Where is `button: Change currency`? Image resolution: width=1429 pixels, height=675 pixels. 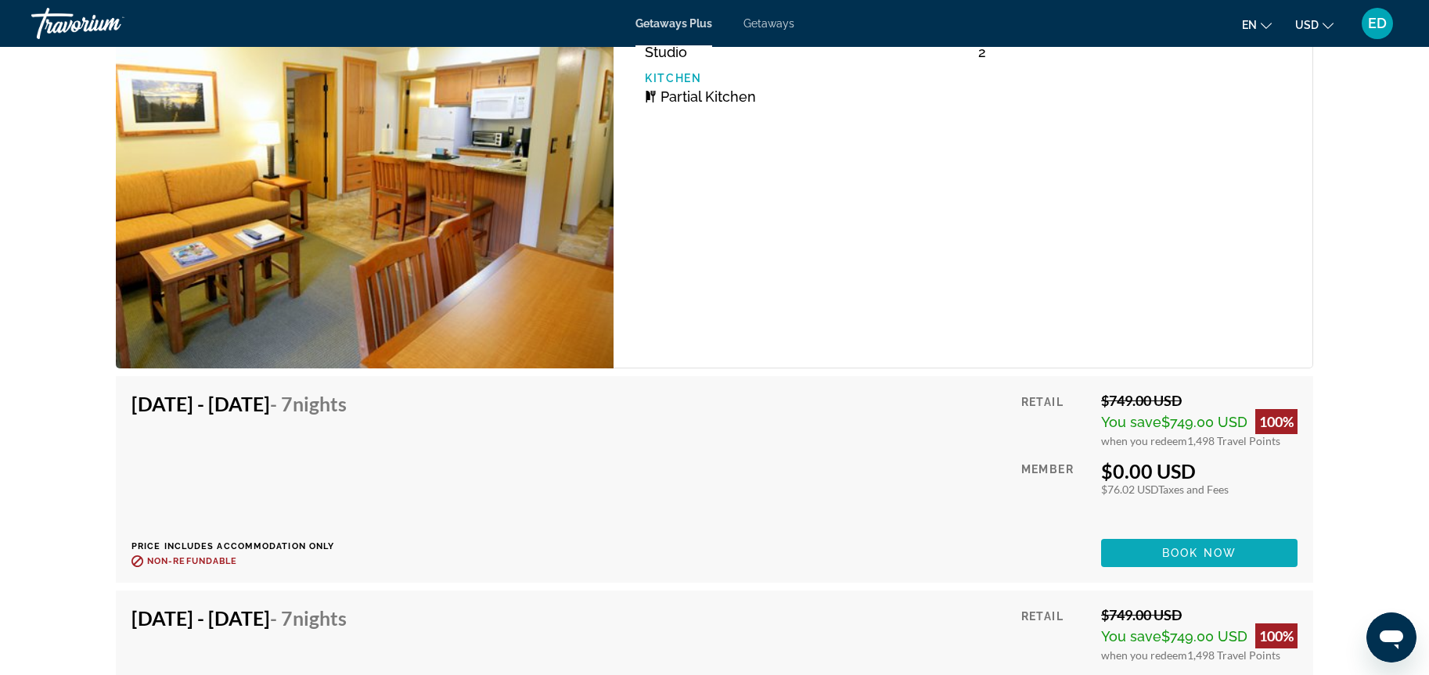 button: Change currency is located at coordinates (1314, 24).